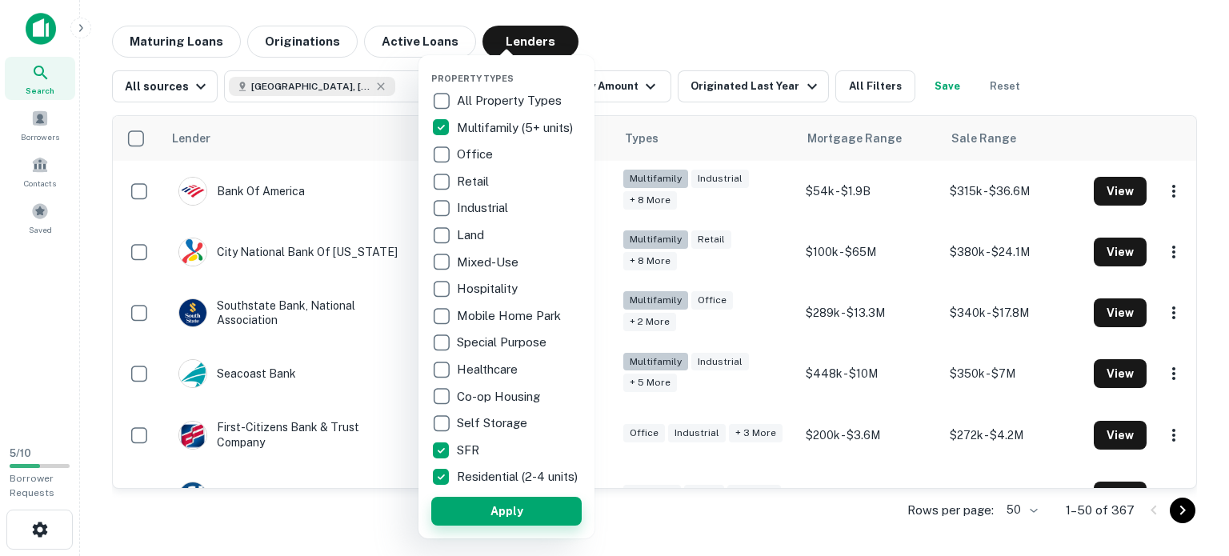  I want to click on p: All Property Types, so click(510, 101).